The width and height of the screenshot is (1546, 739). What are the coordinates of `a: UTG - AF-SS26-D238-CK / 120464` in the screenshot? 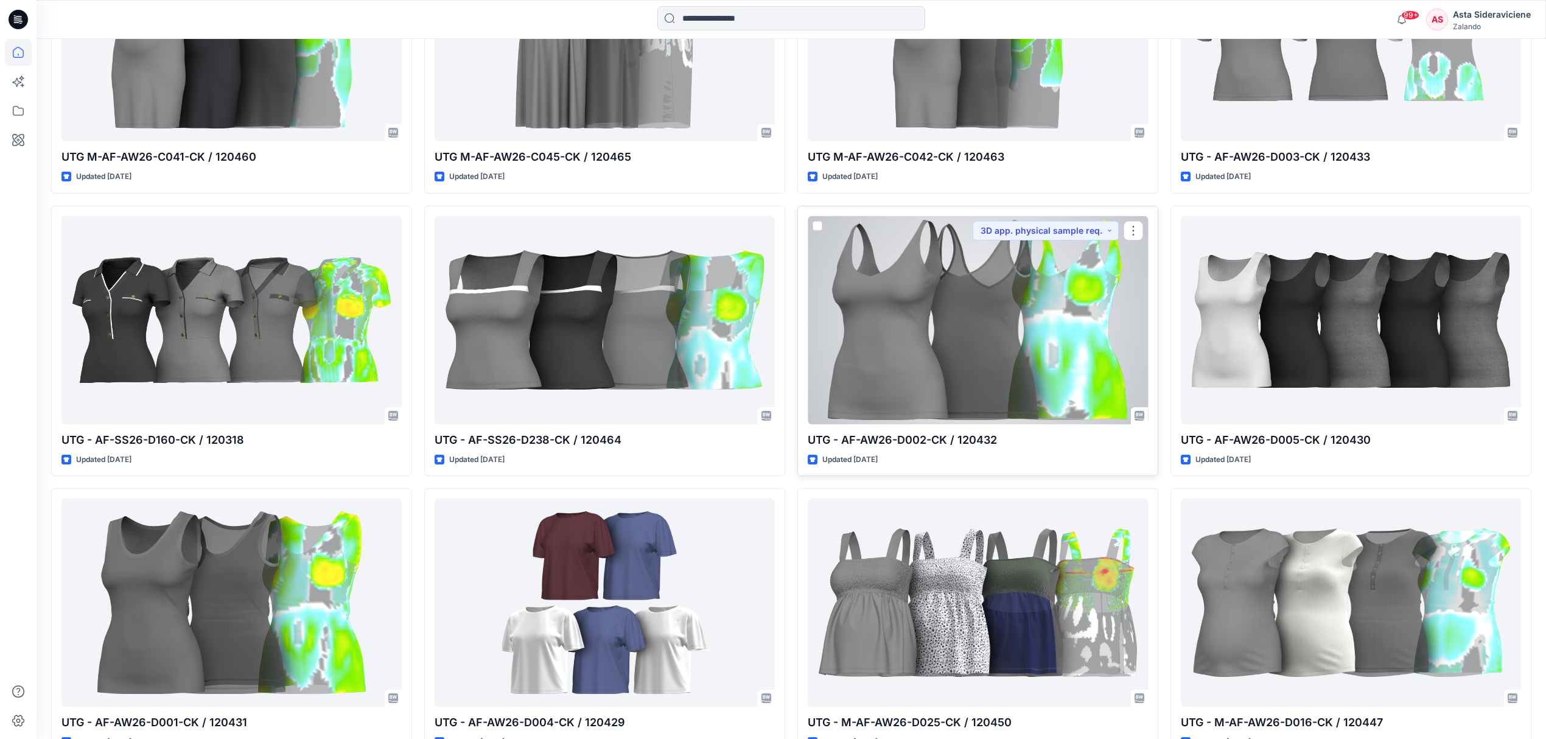 It's located at (605, 320).